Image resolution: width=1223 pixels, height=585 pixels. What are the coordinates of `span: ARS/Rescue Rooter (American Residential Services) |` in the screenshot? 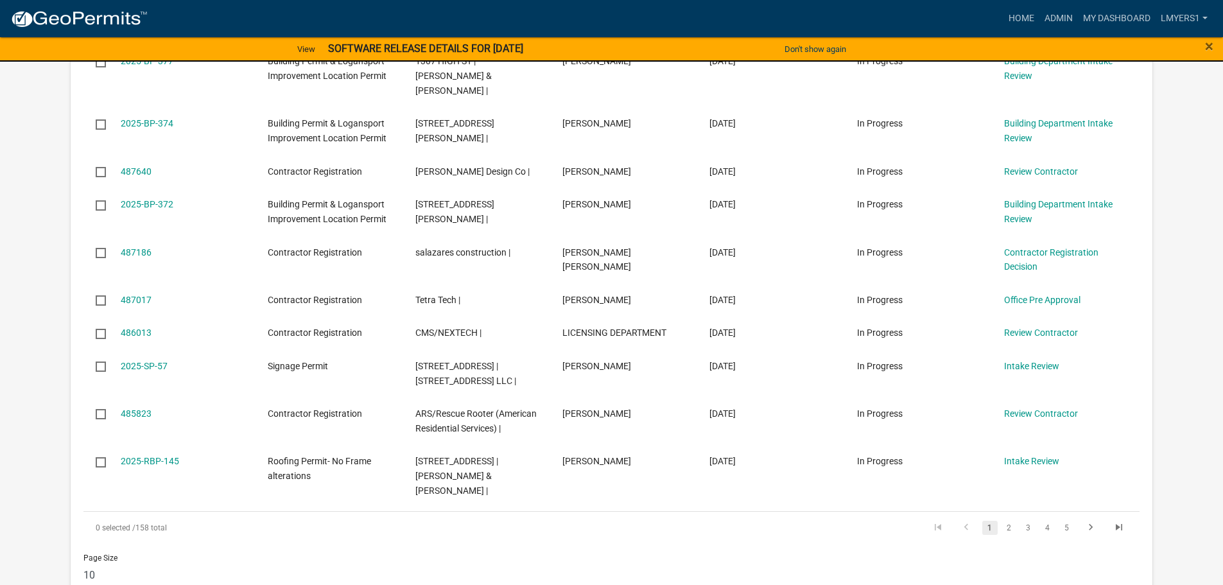 It's located at (476, 420).